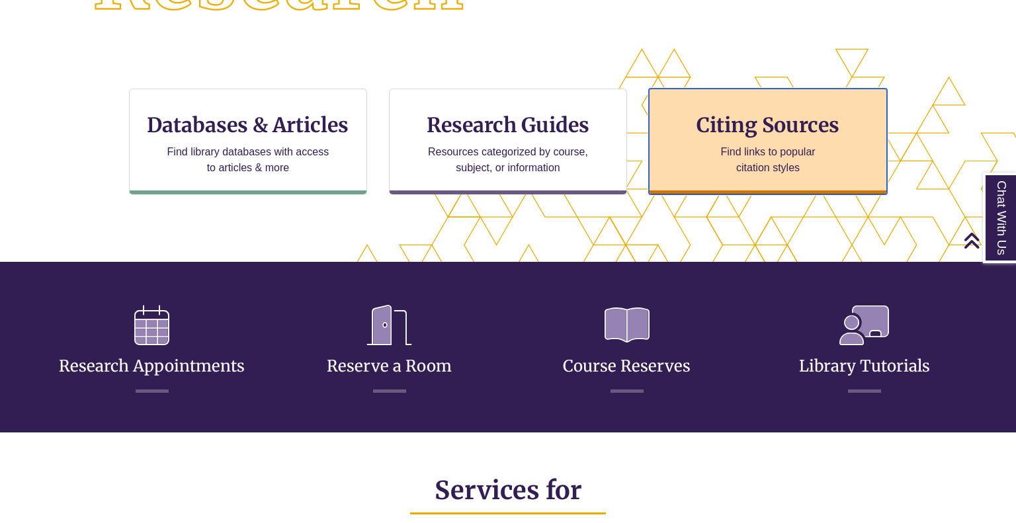 The image size is (1016, 523). Describe the element at coordinates (508, 160) in the screenshot. I see `p: Resources categorized by course, subject, or information` at that location.